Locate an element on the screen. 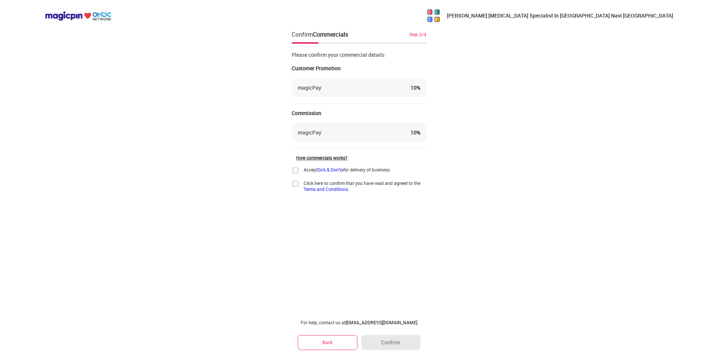 The image size is (718, 356). div: How commercials works? is located at coordinates (361, 158).